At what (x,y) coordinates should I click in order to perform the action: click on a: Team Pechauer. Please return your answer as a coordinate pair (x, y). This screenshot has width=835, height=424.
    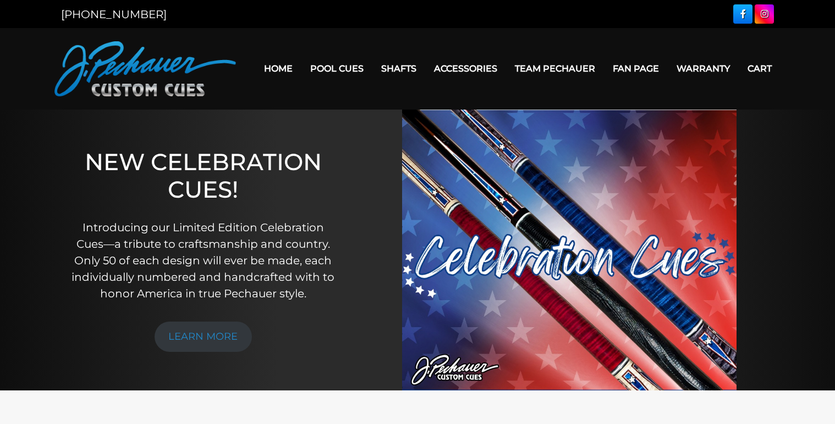
    Looking at the image, I should click on (555, 68).